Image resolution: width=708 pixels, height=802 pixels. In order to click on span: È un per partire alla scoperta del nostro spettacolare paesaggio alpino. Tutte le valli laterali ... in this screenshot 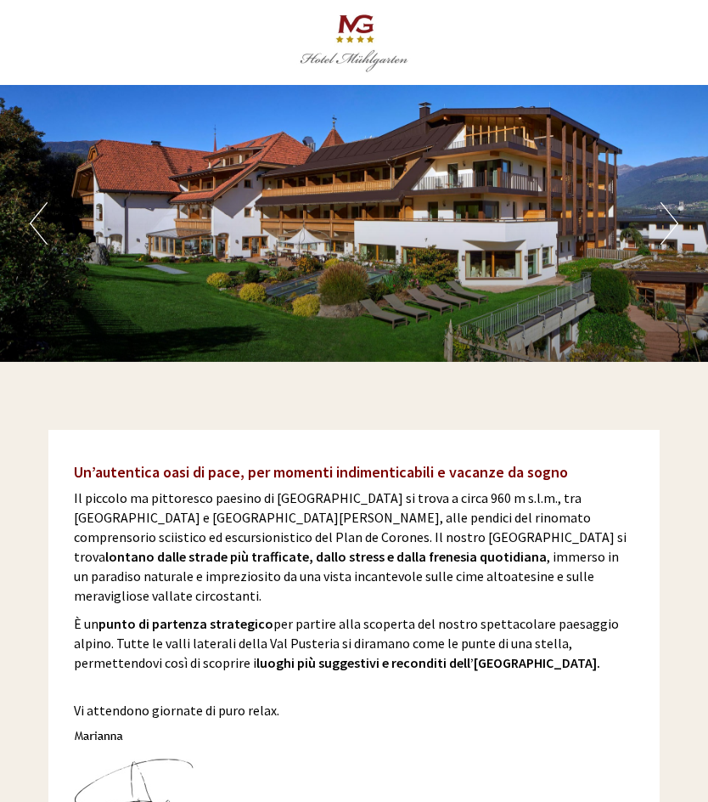, I will do `click(346, 643)`.